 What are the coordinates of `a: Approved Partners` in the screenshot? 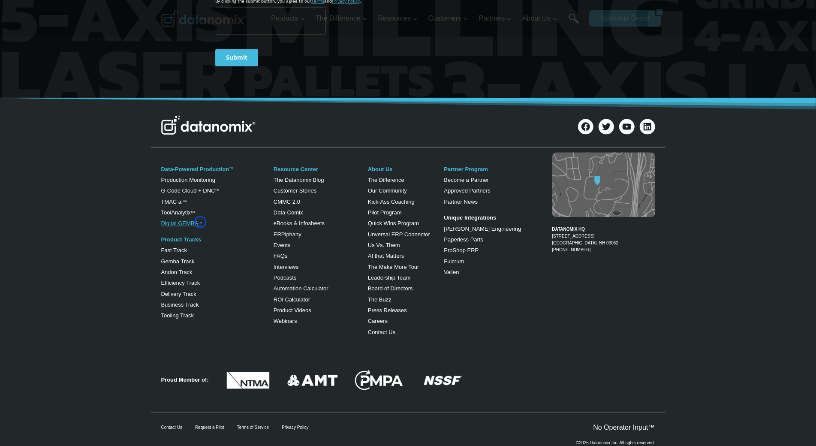 It's located at (467, 190).